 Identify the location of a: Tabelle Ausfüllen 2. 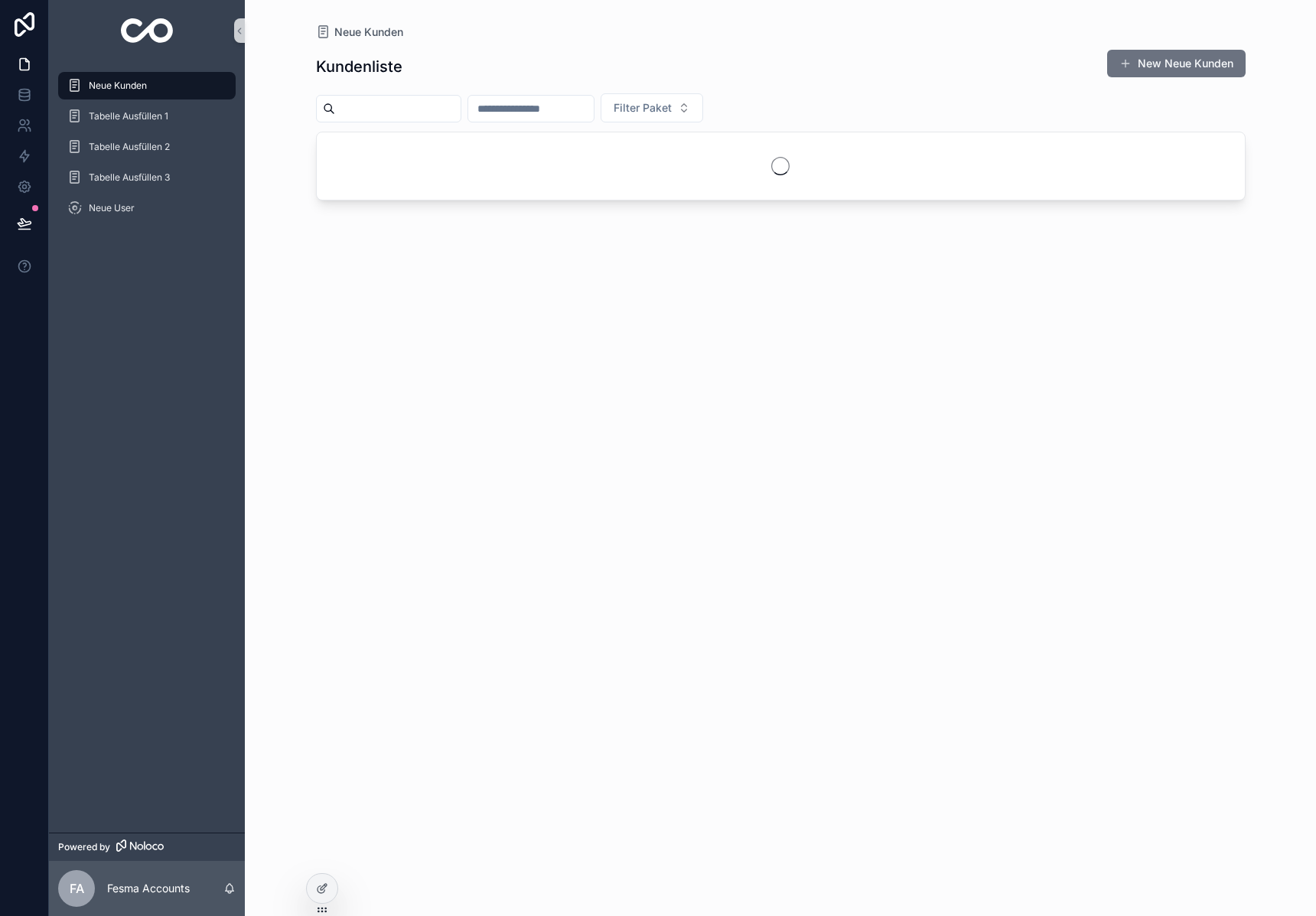
(147, 147).